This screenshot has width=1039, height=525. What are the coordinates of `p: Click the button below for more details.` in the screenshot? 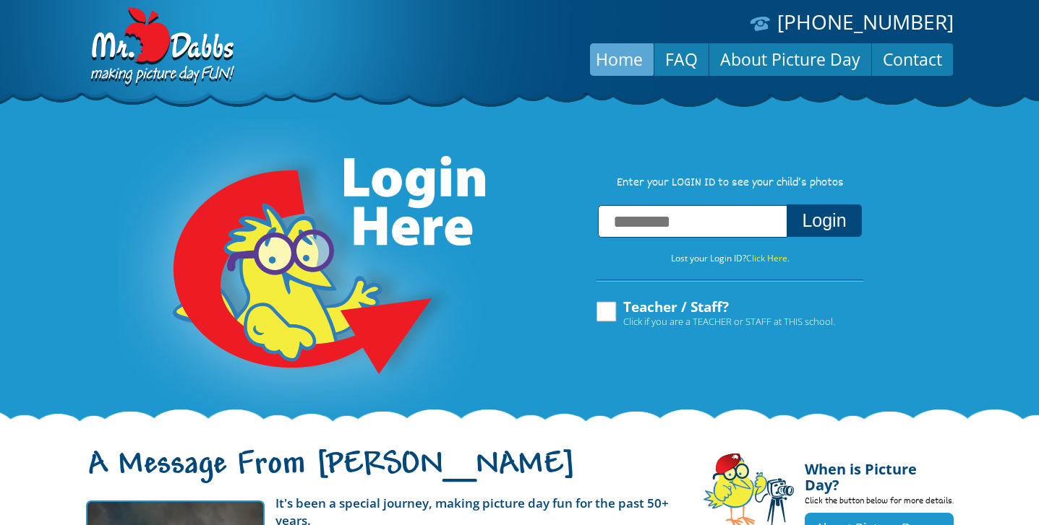 It's located at (879, 503).